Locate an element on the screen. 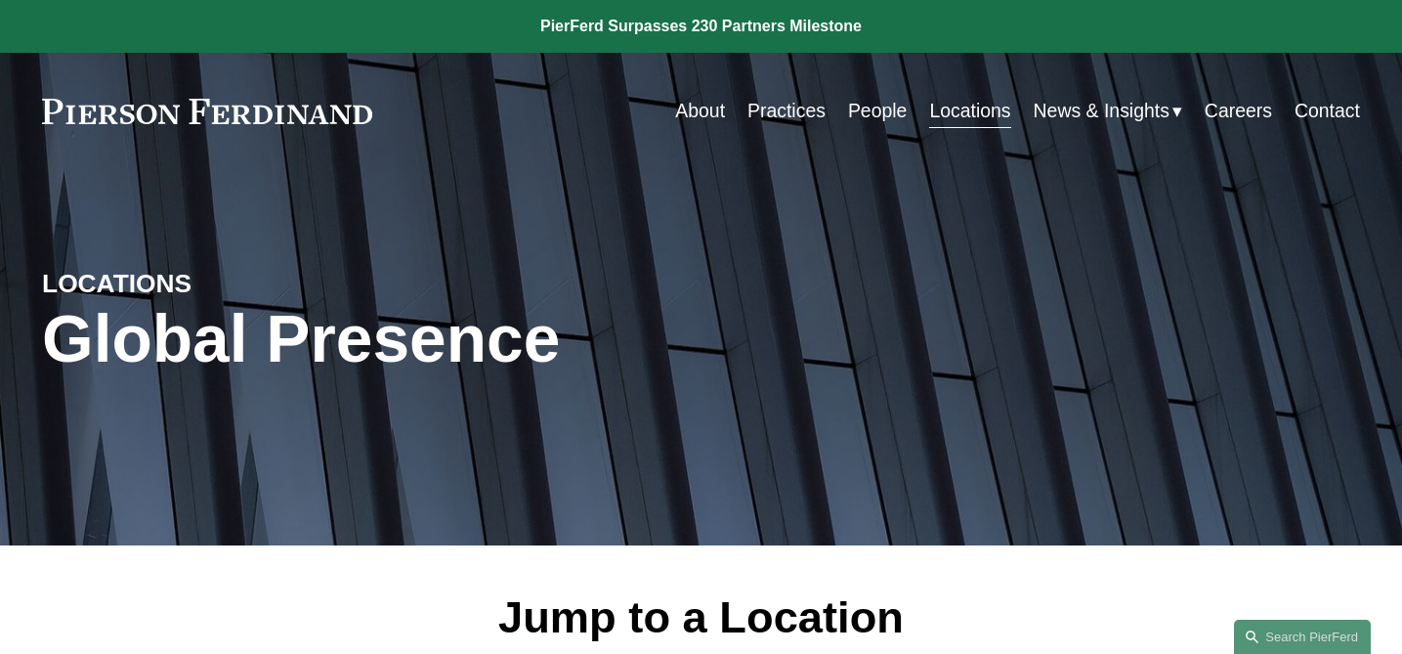 The height and width of the screenshot is (654, 1402). span: News & Insights is located at coordinates (1101, 110).